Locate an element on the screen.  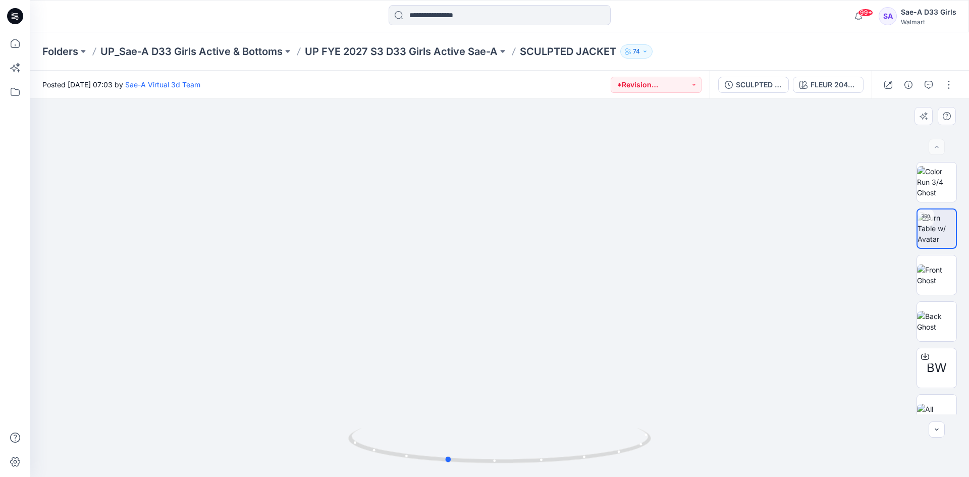
img: Front Ghost is located at coordinates (937, 275).